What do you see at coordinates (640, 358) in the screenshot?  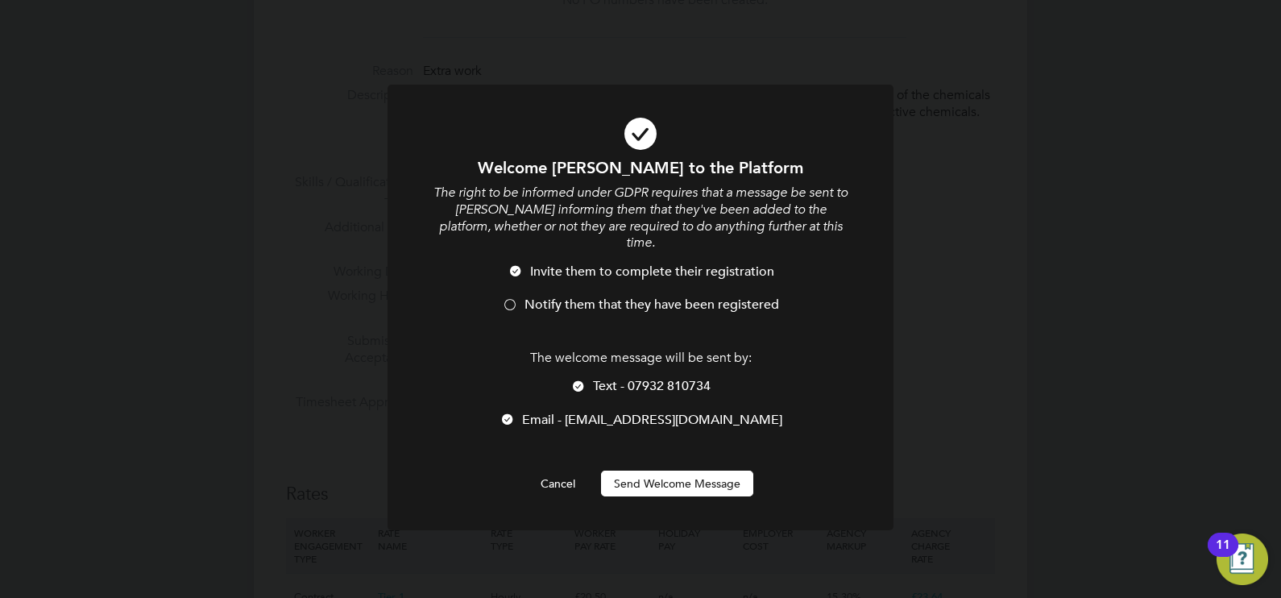 I see `p: The welcome message will be sent by:` at bounding box center [640, 358].